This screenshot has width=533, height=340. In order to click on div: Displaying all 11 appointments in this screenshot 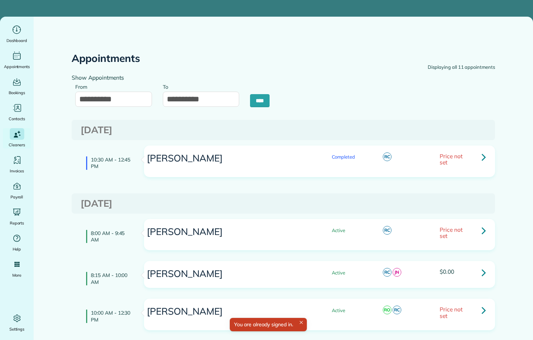, I will do `click(462, 67)`.